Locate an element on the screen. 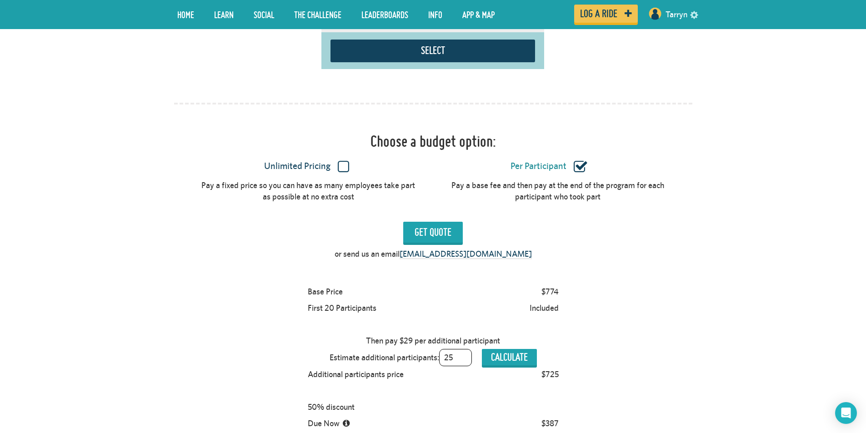 The image size is (866, 433). p: or send us an email is located at coordinates (433, 254).